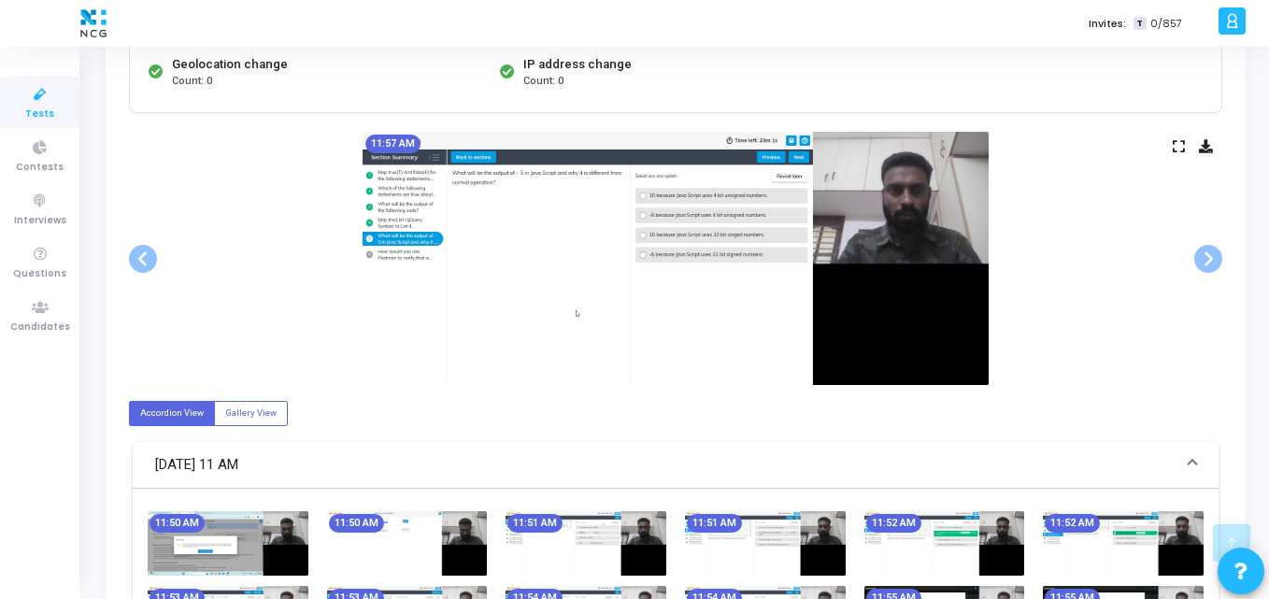  What do you see at coordinates (1139, 23) in the screenshot?
I see `span: T` at bounding box center [1139, 23].